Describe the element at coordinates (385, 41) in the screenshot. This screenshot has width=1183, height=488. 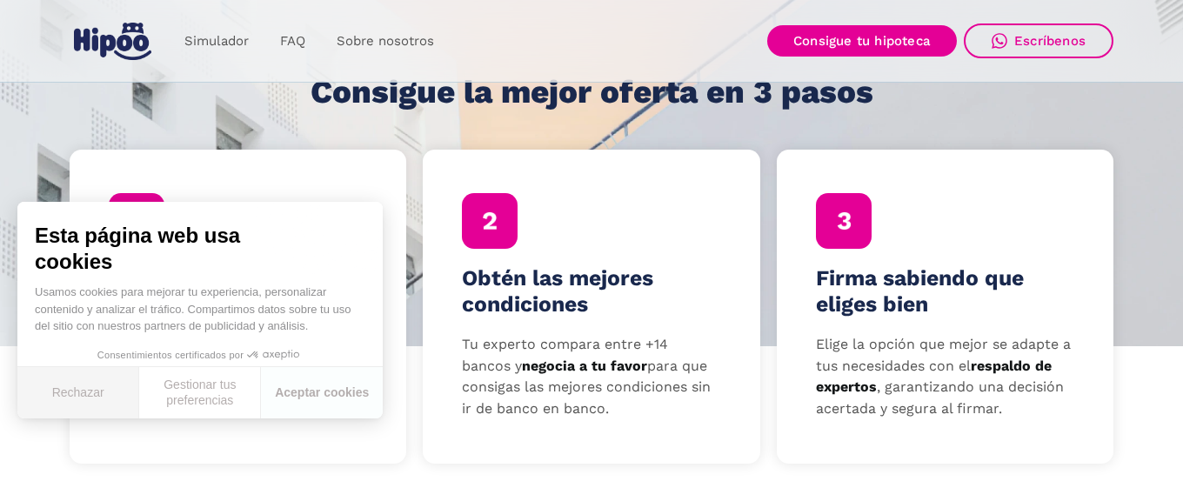
I see `a: Sobre nosotros` at that location.